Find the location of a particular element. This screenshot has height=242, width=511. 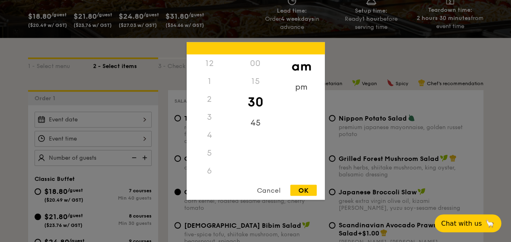

span: Chat with us is located at coordinates (462, 223).